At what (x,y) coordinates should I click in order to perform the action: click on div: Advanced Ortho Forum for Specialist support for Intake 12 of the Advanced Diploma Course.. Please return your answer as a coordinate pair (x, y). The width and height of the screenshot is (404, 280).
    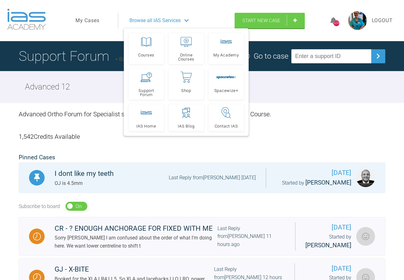
    Looking at the image, I should click on (202, 114).